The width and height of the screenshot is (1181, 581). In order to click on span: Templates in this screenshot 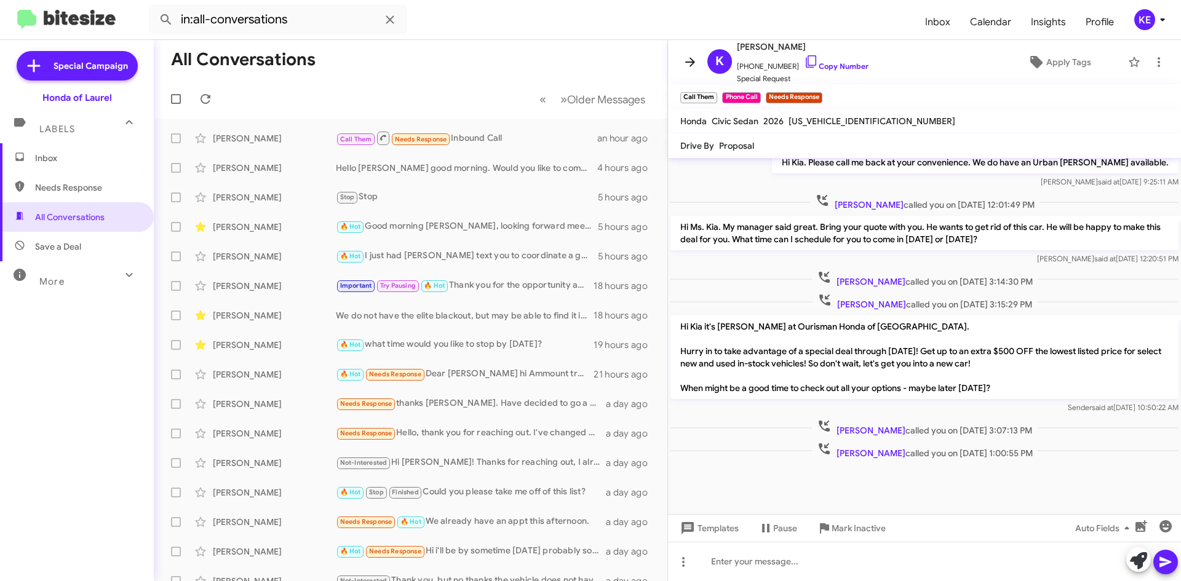, I will do `click(708, 528)`.